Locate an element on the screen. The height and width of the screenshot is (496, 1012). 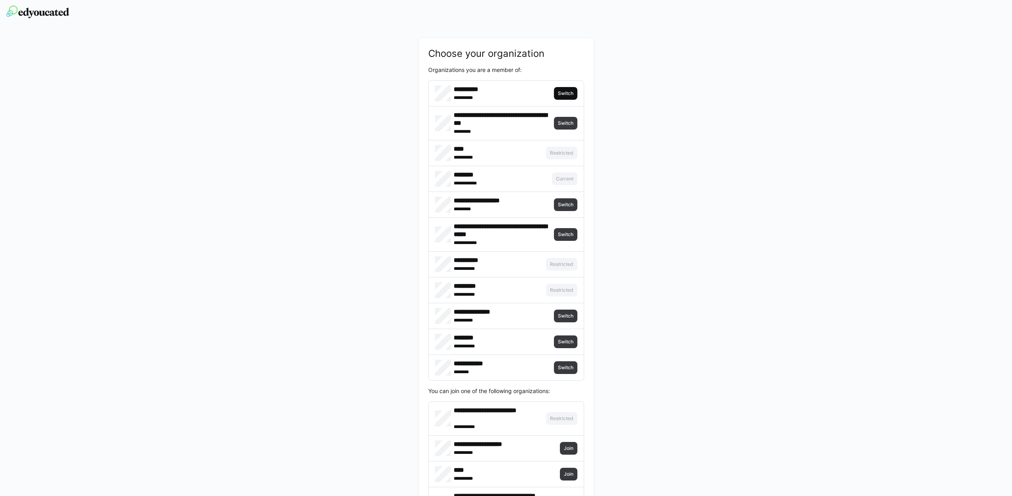
p: You can join one of the following organizations: is located at coordinates (506, 391).